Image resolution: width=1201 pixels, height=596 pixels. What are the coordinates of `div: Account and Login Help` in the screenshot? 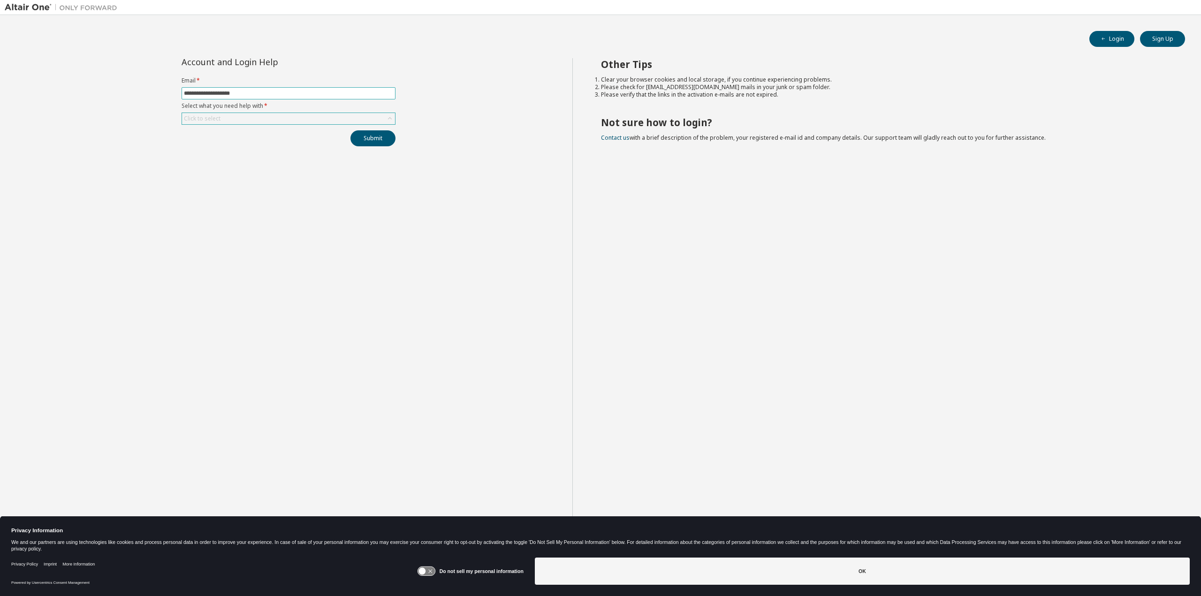 It's located at (267, 62).